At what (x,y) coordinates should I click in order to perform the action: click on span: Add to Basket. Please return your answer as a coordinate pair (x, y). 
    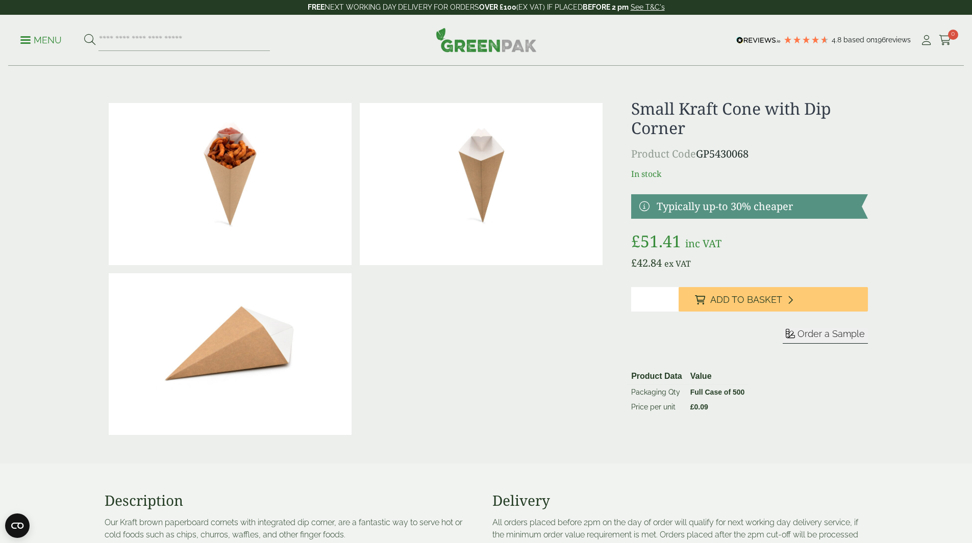
    Looking at the image, I should click on (746, 300).